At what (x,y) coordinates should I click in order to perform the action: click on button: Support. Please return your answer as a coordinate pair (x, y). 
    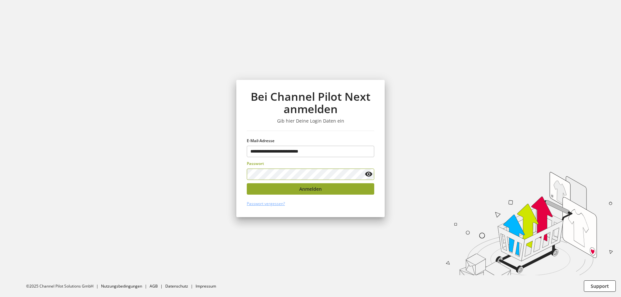
    Looking at the image, I should click on (600, 286).